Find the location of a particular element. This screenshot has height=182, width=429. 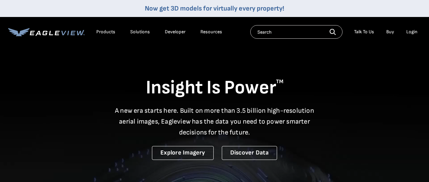

div: Products is located at coordinates (106, 32).